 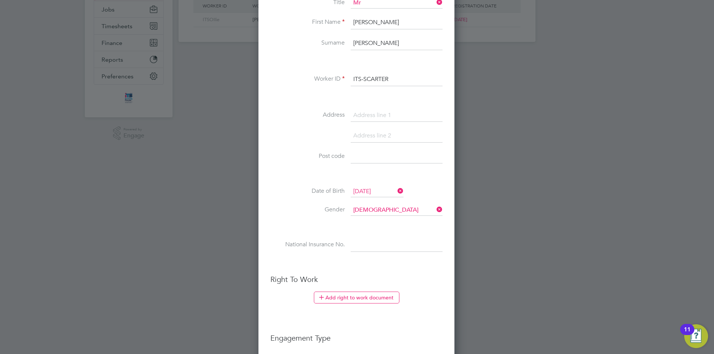 I want to click on label: Address, so click(x=307, y=115).